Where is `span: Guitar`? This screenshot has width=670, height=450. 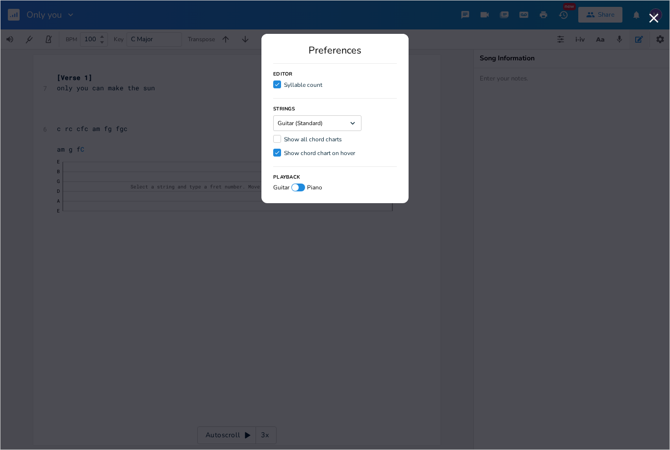 span: Guitar is located at coordinates (281, 187).